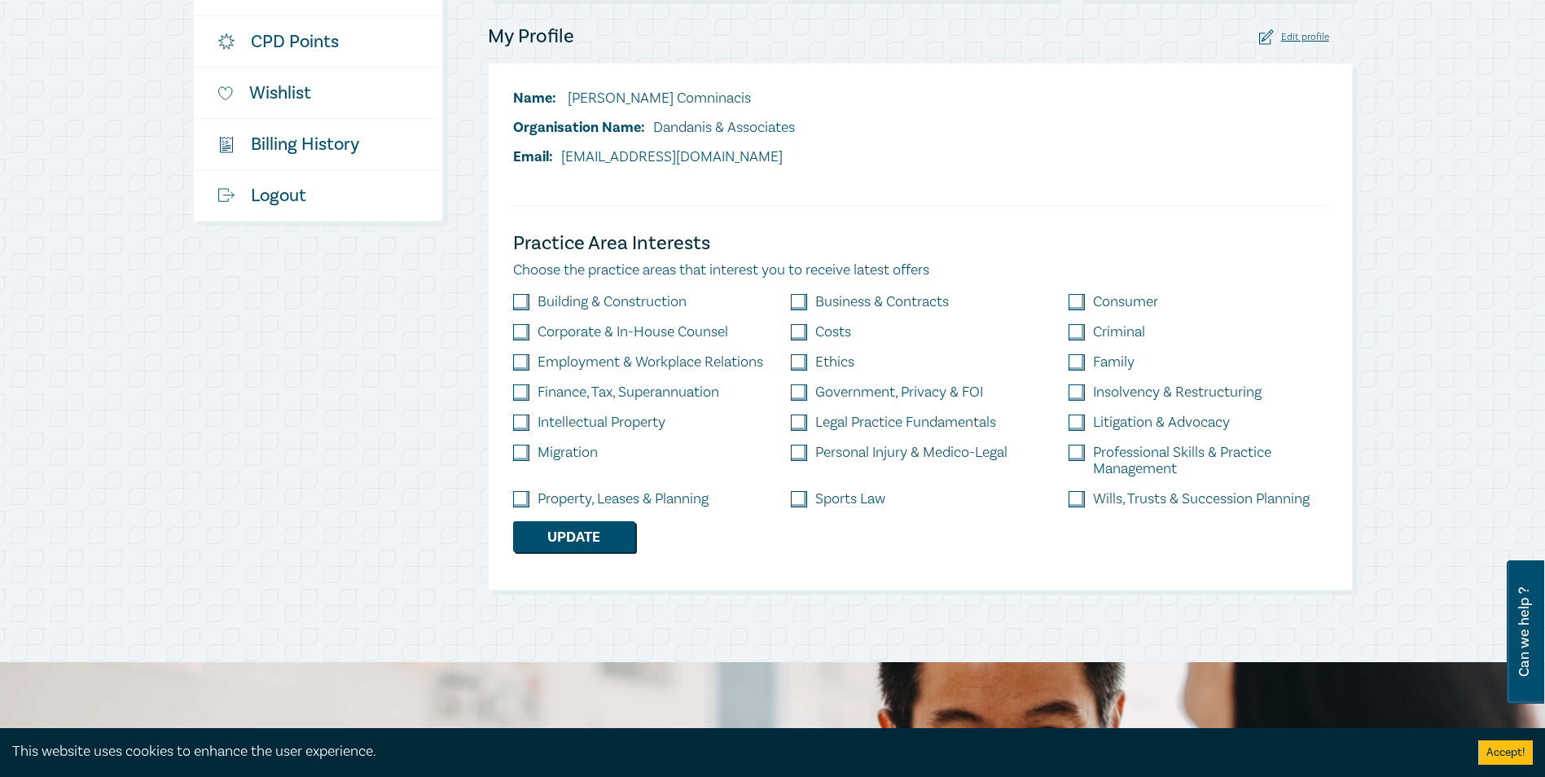  I want to click on label: Legal Practice Fundamentals, so click(905, 423).